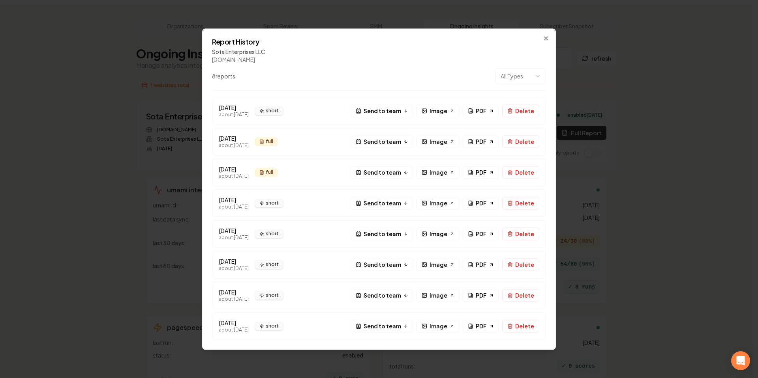 The image size is (758, 378). What do you see at coordinates (379, 42) in the screenshot?
I see `h2: Report History` at bounding box center [379, 42].